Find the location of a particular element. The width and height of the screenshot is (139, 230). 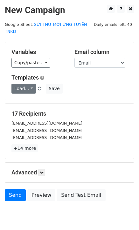

a: GỬI THƯ MỜI ỨNG TUYỂN TNKD is located at coordinates (46, 28).